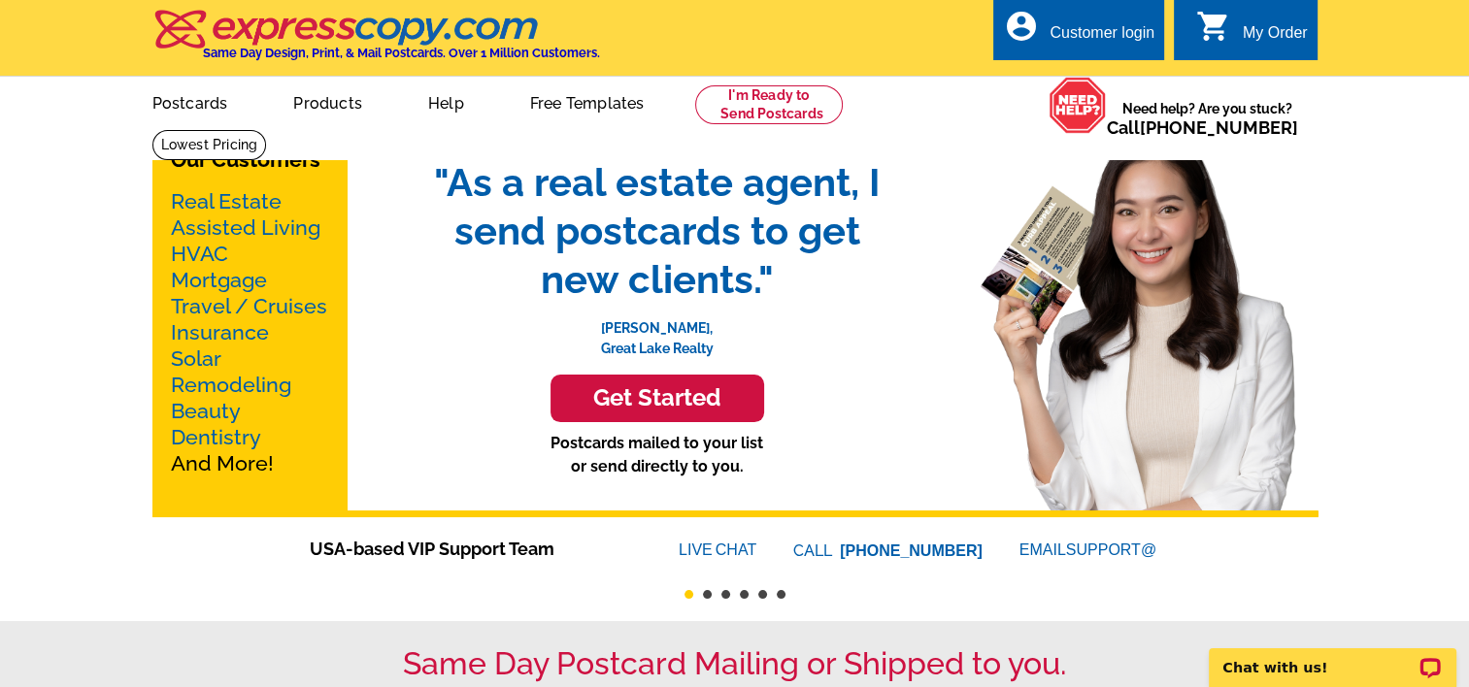  What do you see at coordinates (1079, 33) in the screenshot?
I see `a: account_circle Customer login` at bounding box center [1079, 33].